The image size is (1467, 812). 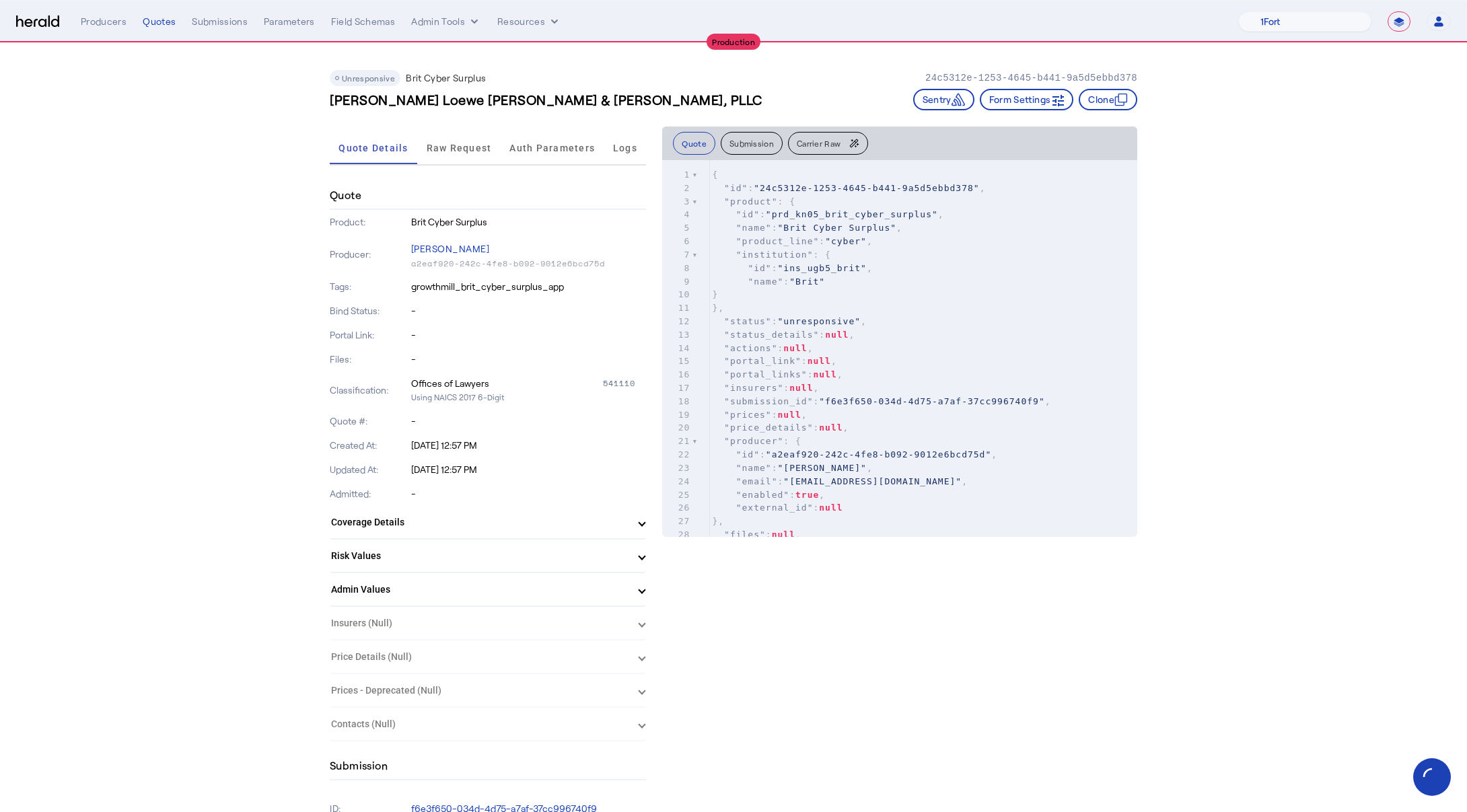 What do you see at coordinates (753, 227) in the screenshot?
I see `span: "name"` at bounding box center [753, 227].